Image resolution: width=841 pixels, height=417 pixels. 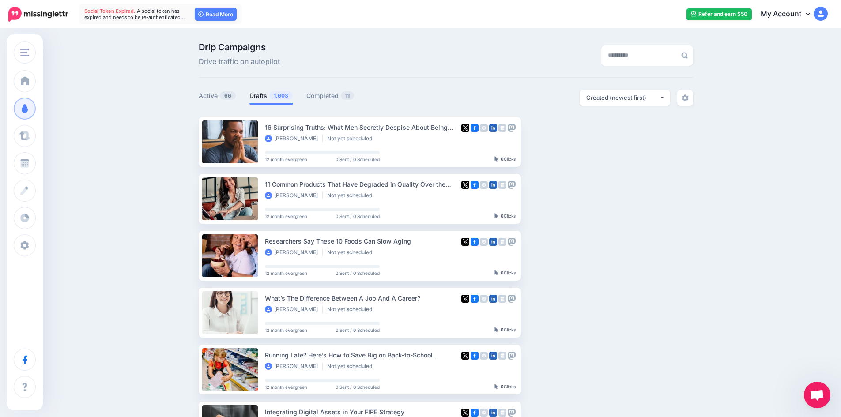 What do you see at coordinates (623, 98) in the screenshot?
I see `div: Created (newest first)` at bounding box center [623, 98].